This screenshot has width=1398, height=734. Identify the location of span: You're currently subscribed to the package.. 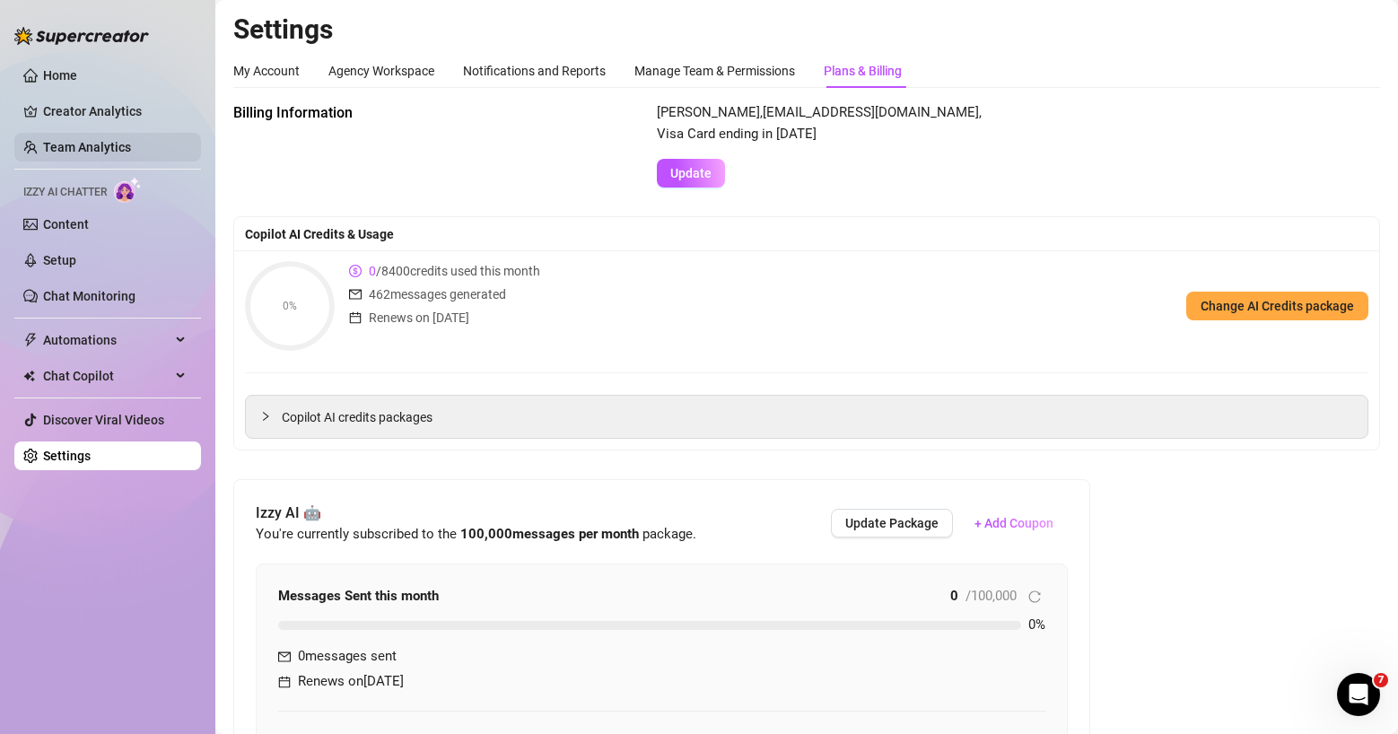
(476, 534).